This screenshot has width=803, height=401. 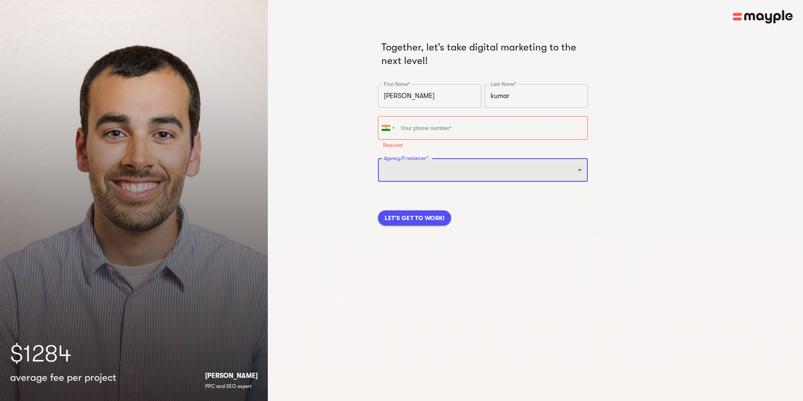 I want to click on span: LET'S GET TO WORK!, so click(x=415, y=218).